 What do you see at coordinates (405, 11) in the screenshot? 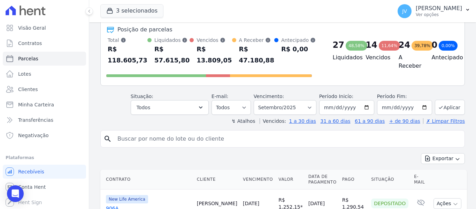
I see `span: JV` at bounding box center [405, 11].